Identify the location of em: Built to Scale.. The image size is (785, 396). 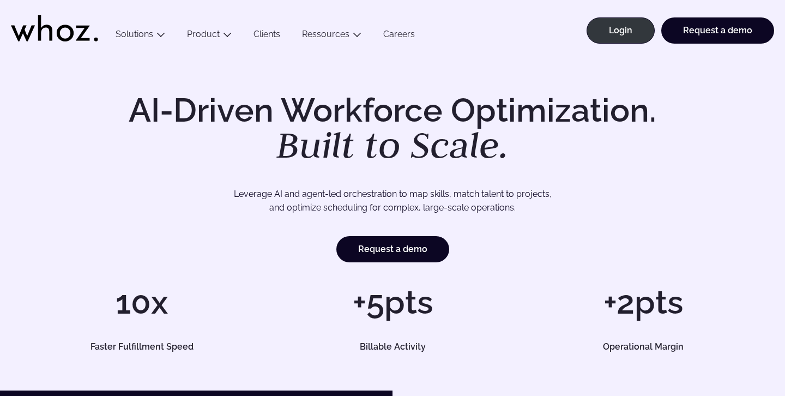
(393, 145).